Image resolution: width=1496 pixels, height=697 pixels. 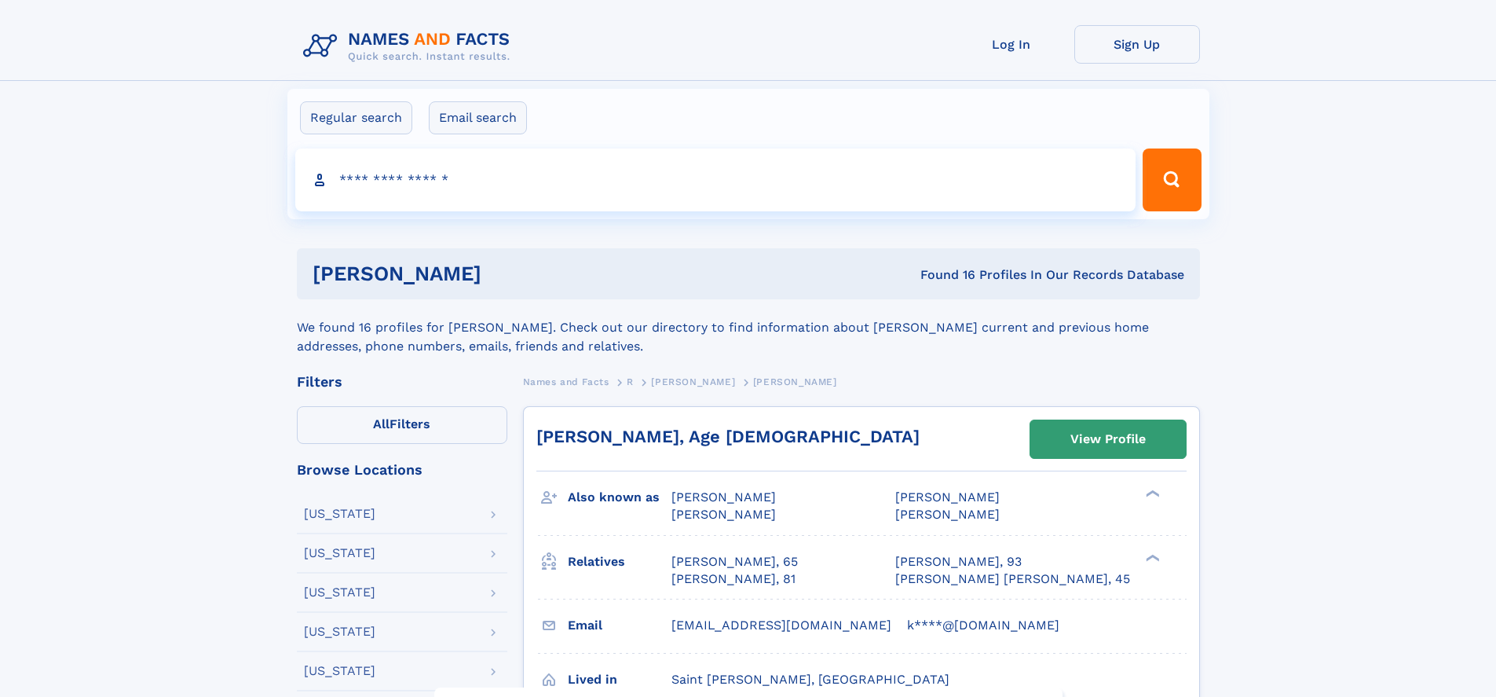 I want to click on label: Filters, so click(x=402, y=425).